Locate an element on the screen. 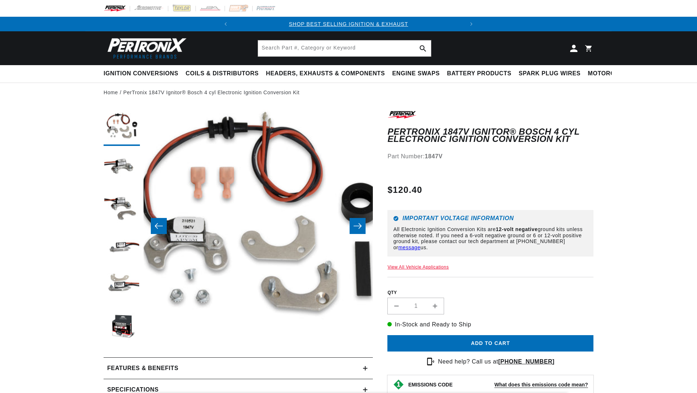 The width and height of the screenshot is (697, 393). img: Emissions code is located at coordinates (399, 384).